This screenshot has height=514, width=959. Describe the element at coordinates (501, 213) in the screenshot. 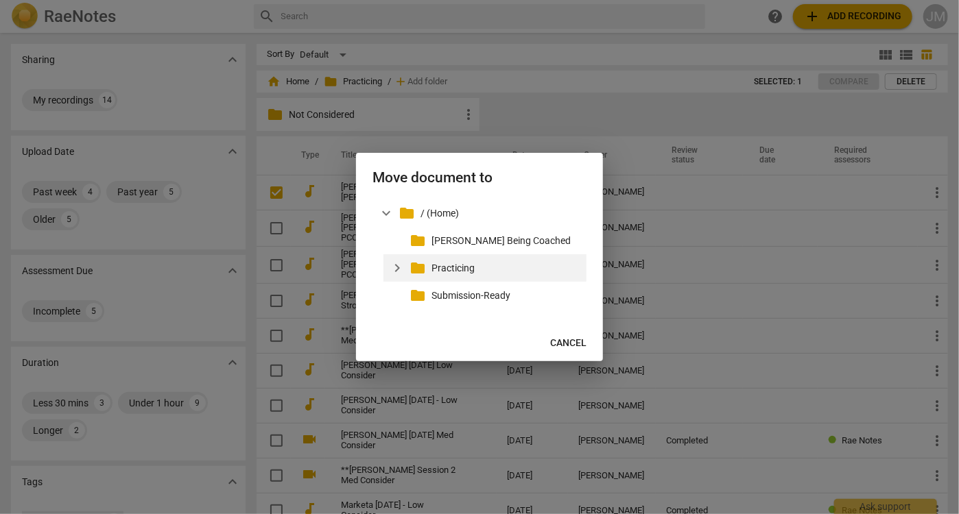

I see `p: / (Home)` at that location.